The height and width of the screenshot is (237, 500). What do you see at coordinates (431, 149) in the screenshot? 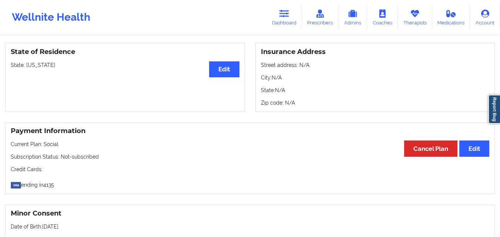
I see `button: Cancel Plan` at bounding box center [431, 149].